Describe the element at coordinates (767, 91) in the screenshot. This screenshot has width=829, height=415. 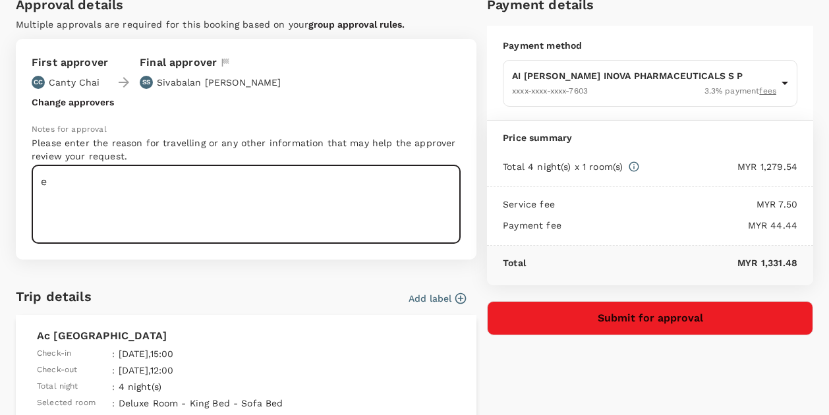
I see `u: fees` at that location.